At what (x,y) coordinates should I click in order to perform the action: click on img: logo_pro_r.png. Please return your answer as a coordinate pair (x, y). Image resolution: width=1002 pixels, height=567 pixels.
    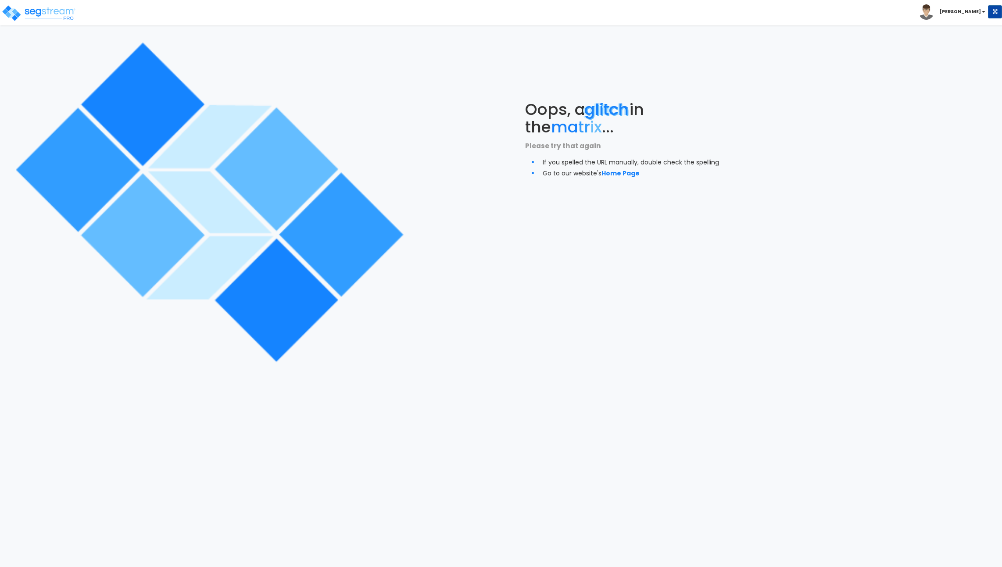
    Looking at the image, I should click on (39, 13).